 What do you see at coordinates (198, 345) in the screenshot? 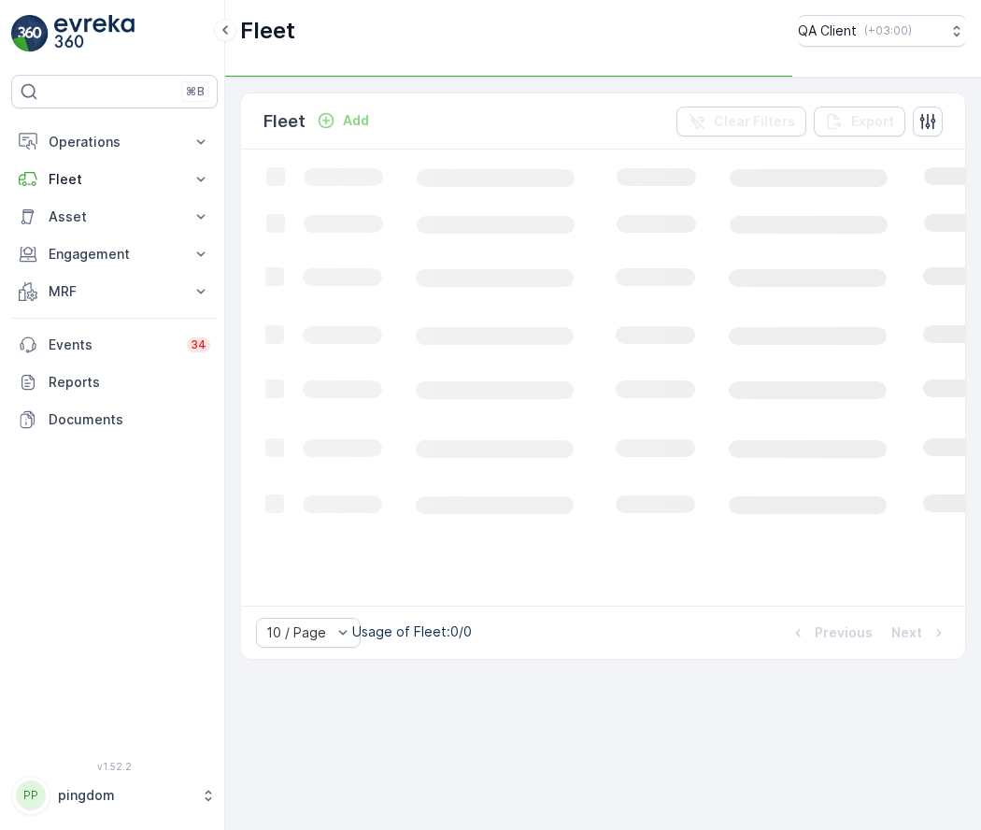
I see `p: 34` at bounding box center [198, 345].